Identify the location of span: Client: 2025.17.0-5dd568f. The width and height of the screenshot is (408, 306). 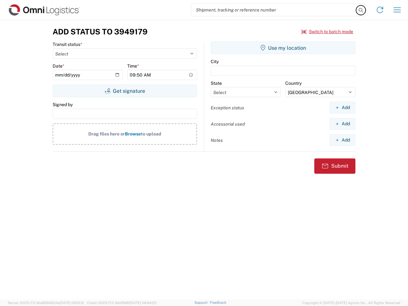
(122, 303).